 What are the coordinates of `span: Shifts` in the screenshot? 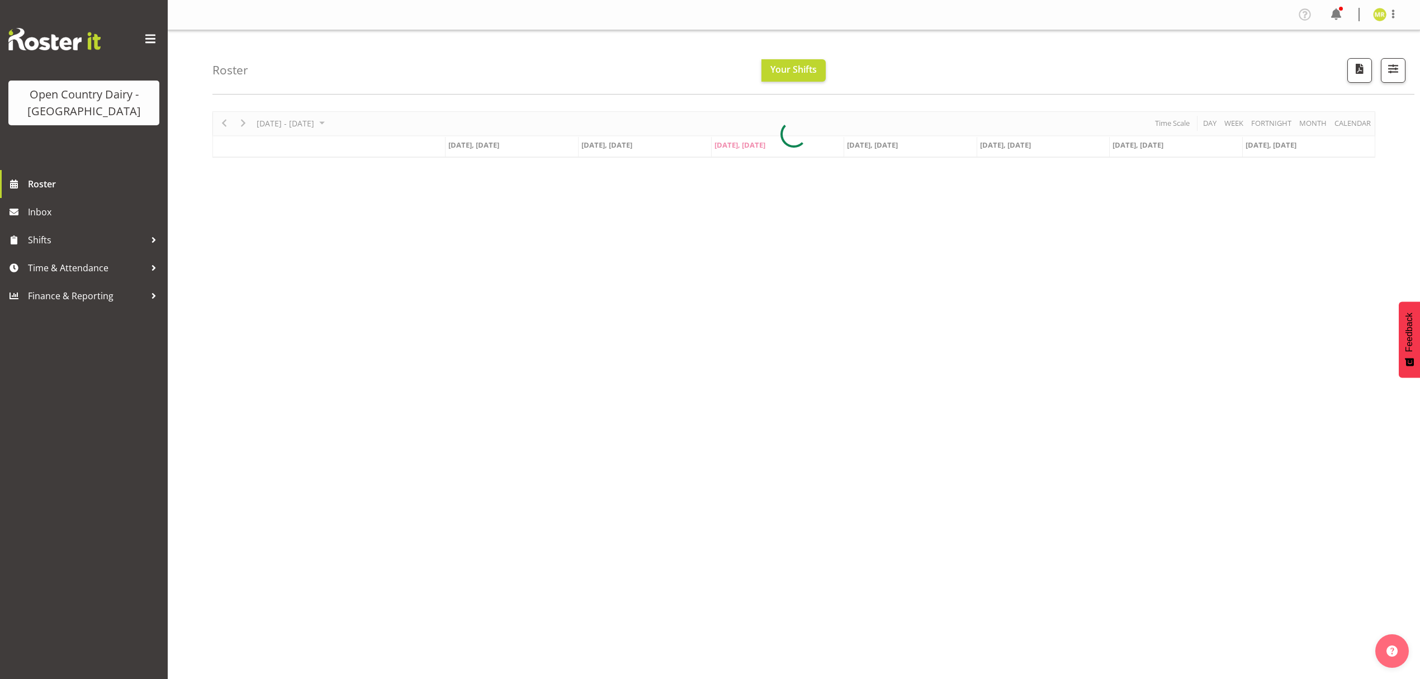 It's located at (87, 240).